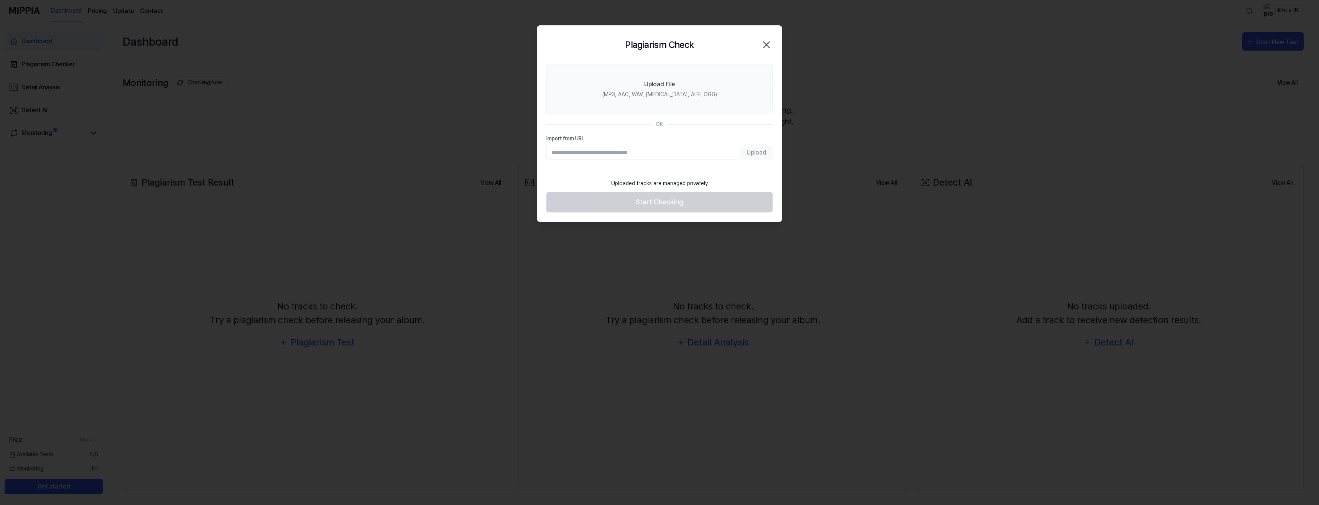  I want to click on div: Upload File, so click(659, 84).